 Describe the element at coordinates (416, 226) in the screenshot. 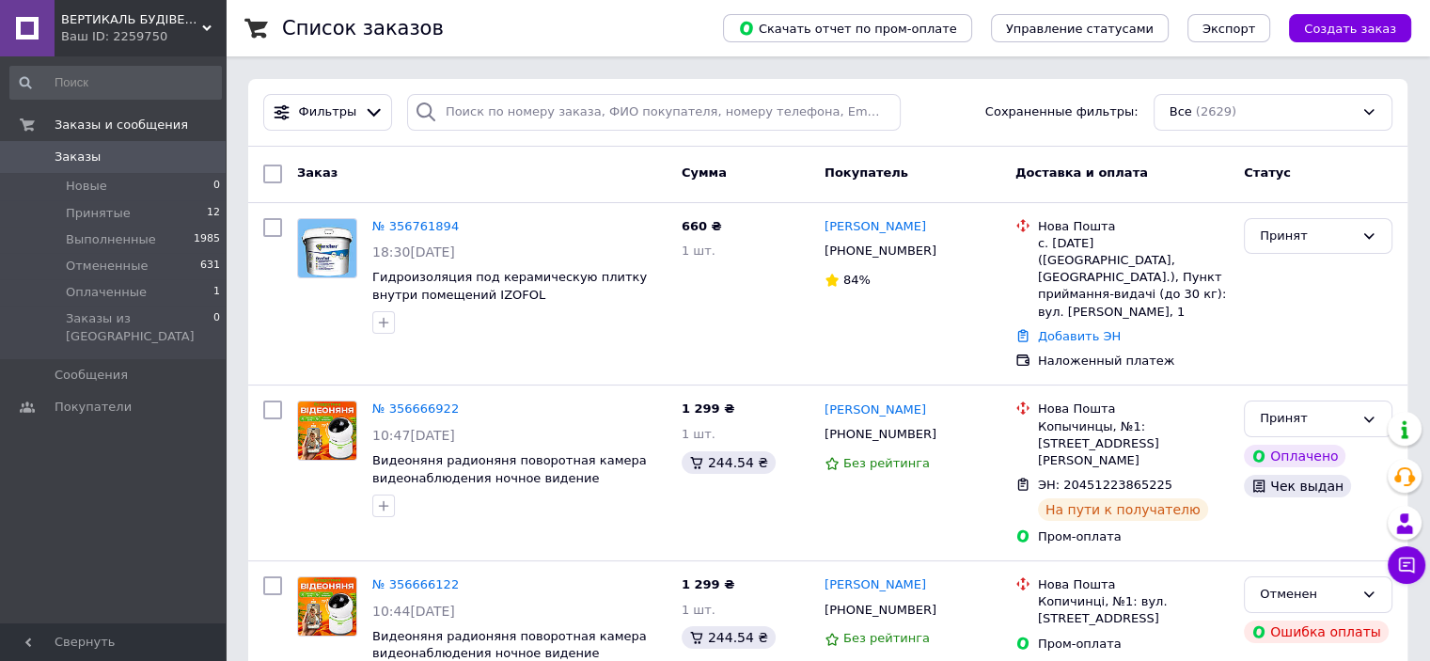

I see `a: № 356761894` at that location.